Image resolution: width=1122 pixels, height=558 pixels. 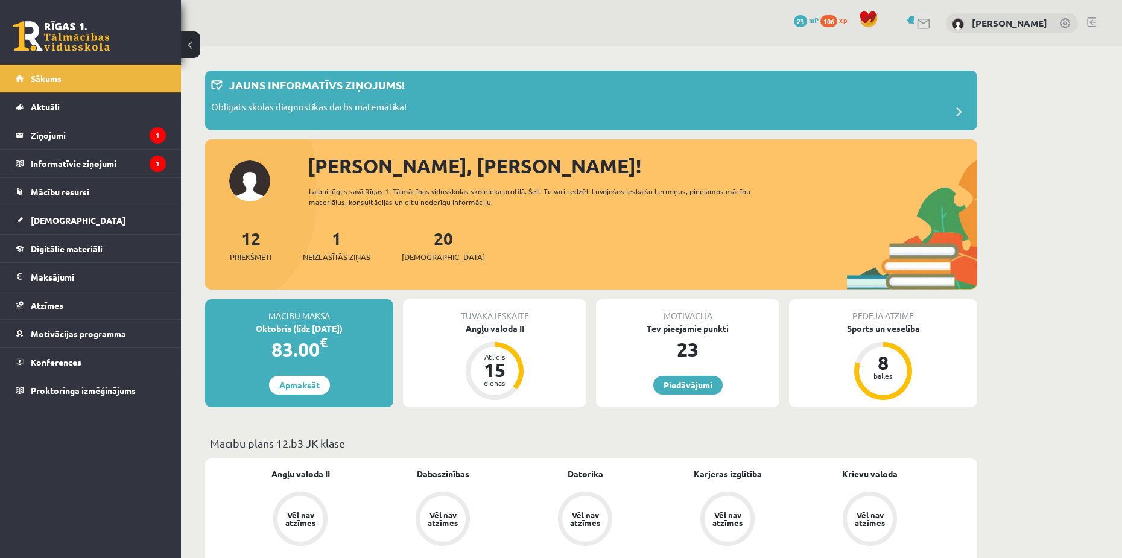 What do you see at coordinates (47, 305) in the screenshot?
I see `span: Atzīmes` at bounding box center [47, 305].